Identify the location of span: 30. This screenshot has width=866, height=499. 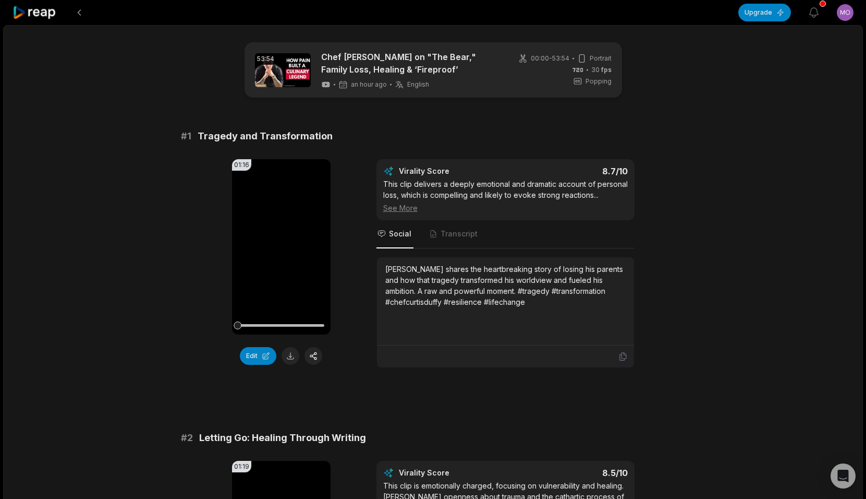
(601, 70).